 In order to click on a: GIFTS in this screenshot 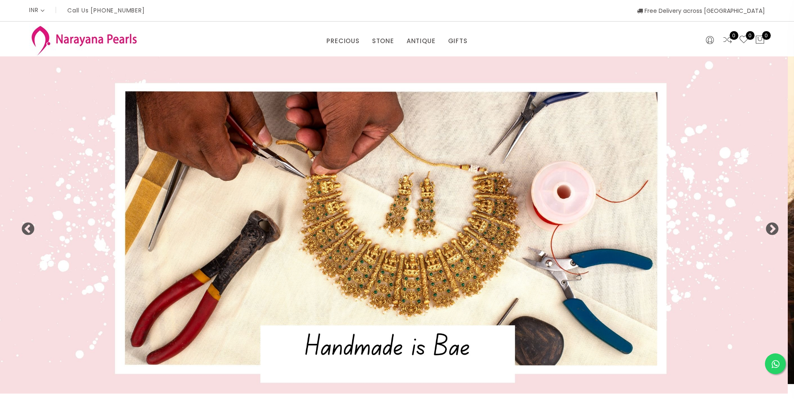, I will do `click(458, 41)`.